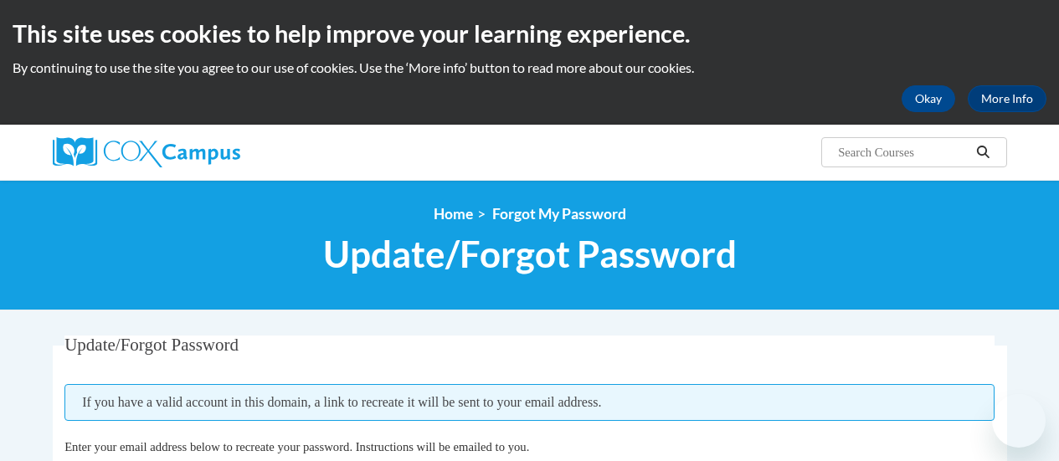 This screenshot has height=461, width=1059. I want to click on p: By continuing to use the site you agree to our use of cookies. Use the ‘More info’ button to read..., so click(529, 68).